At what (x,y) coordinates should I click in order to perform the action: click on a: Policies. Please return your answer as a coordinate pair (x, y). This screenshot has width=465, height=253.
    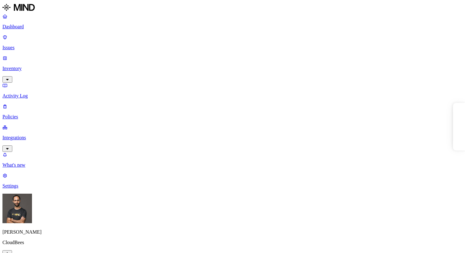
    Looking at the image, I should click on (233, 112).